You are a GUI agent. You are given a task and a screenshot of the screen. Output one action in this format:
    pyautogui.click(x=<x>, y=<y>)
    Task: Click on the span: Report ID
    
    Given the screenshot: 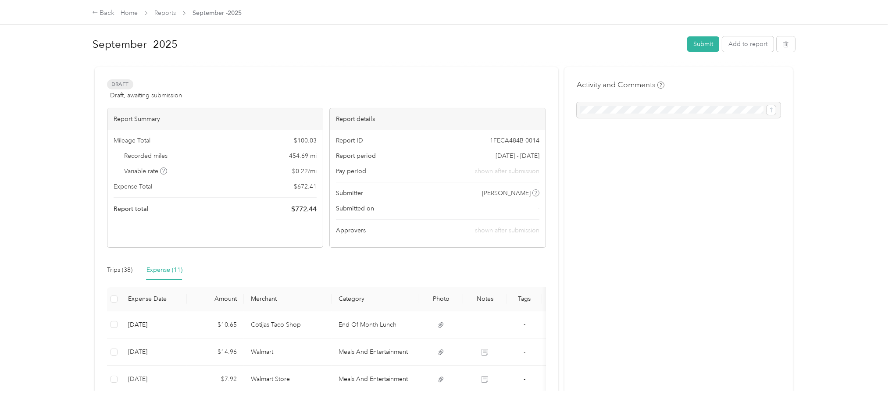 What is the action you would take?
    pyautogui.click(x=350, y=140)
    